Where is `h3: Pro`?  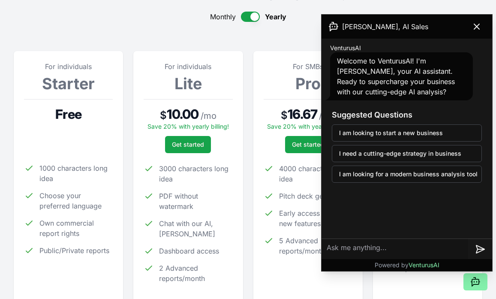
h3: Pro is located at coordinates (308, 84).